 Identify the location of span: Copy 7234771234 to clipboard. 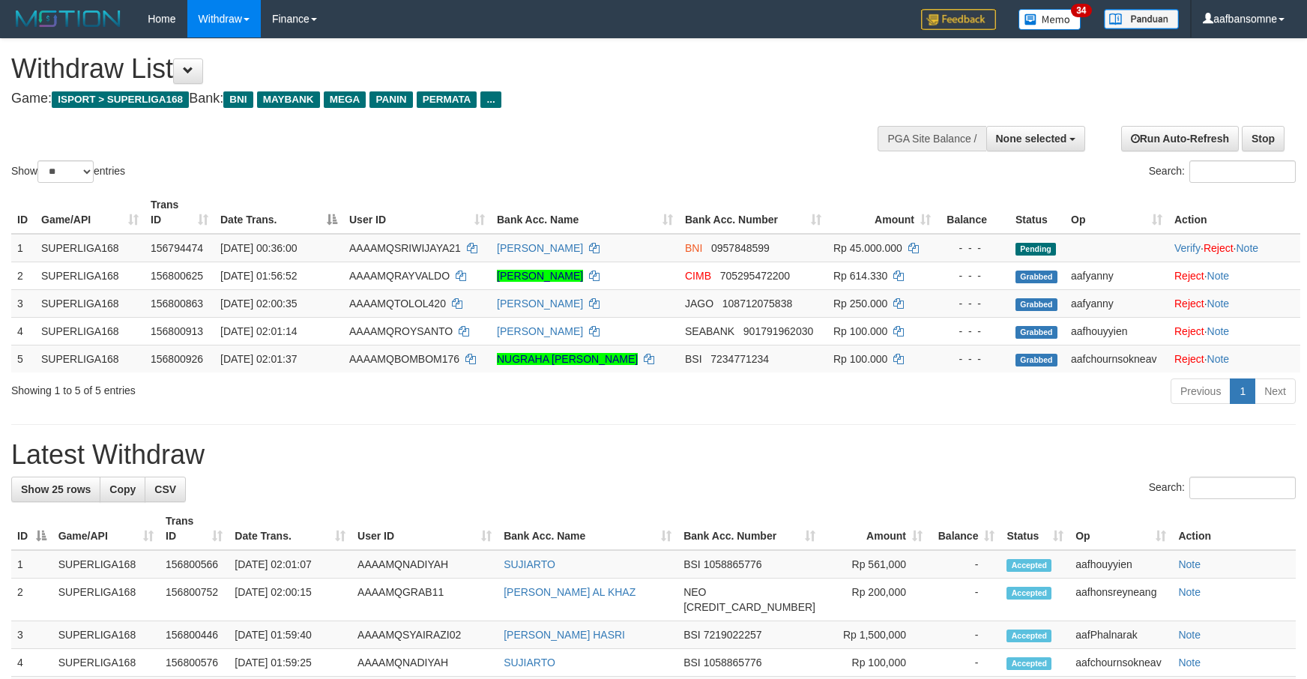
(739, 359).